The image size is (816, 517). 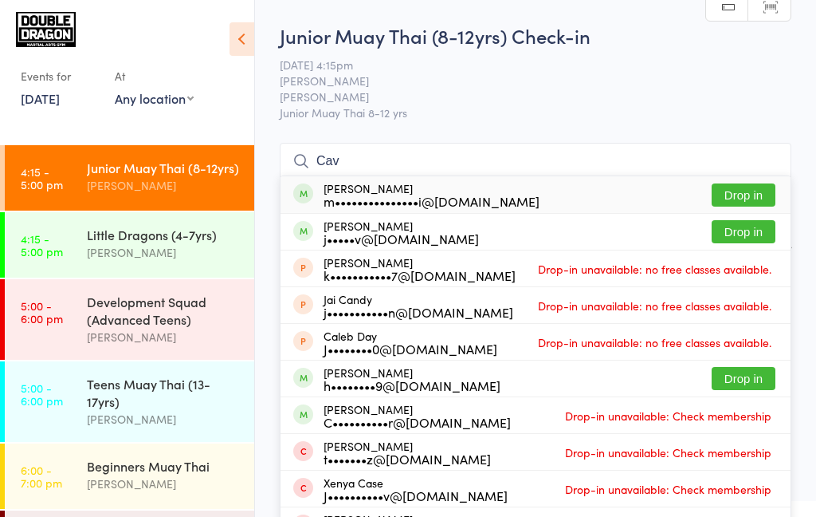 What do you see at coordinates (154, 76) in the screenshot?
I see `div: At` at bounding box center [154, 76].